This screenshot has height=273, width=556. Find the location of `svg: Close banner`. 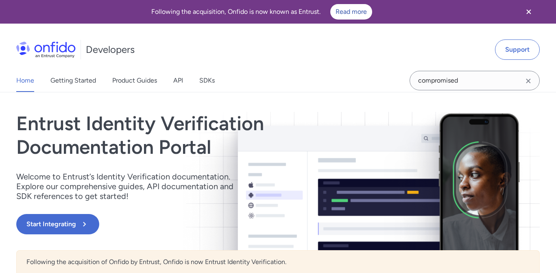

svg: Close banner is located at coordinates (529, 12).